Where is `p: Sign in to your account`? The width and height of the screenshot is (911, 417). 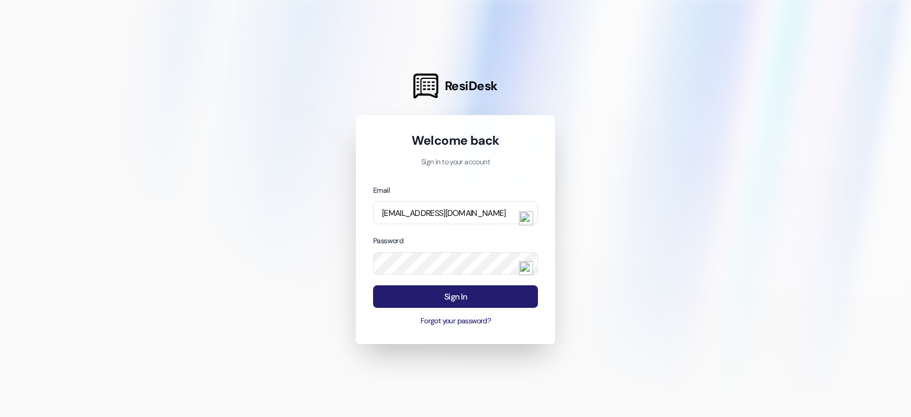 p: Sign in to your account is located at coordinates (456, 163).